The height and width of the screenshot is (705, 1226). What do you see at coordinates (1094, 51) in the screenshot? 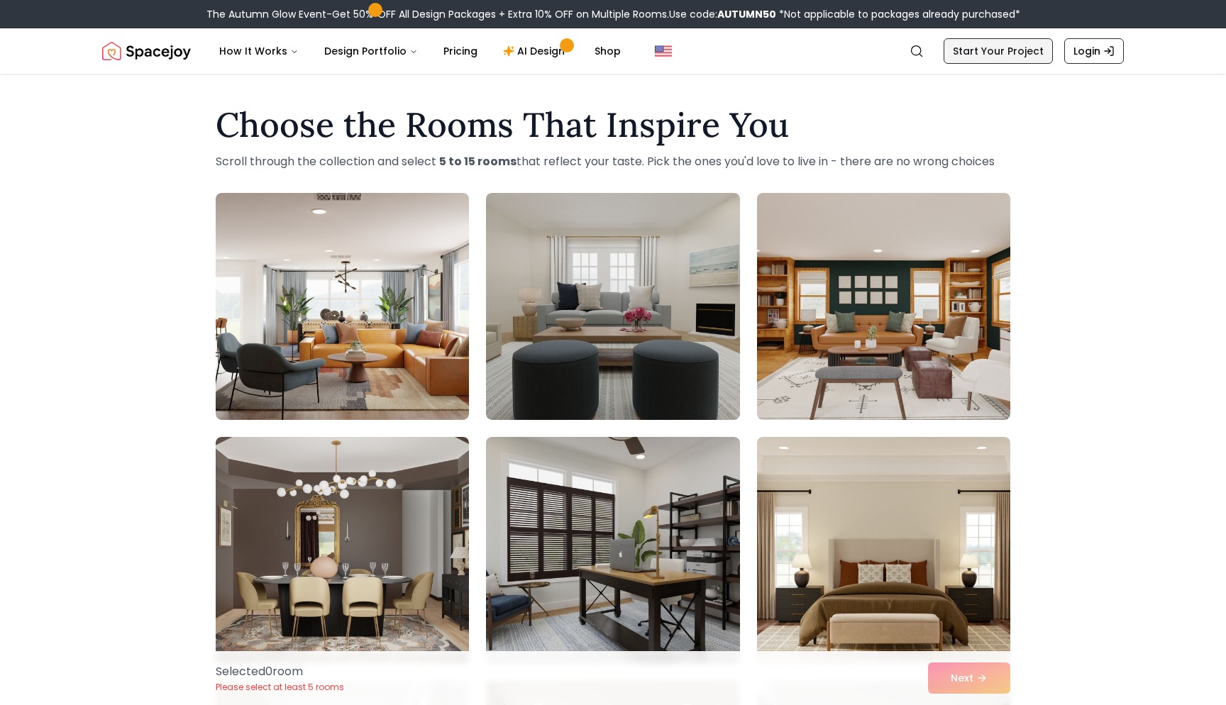
I see `a: Login` at bounding box center [1094, 51].